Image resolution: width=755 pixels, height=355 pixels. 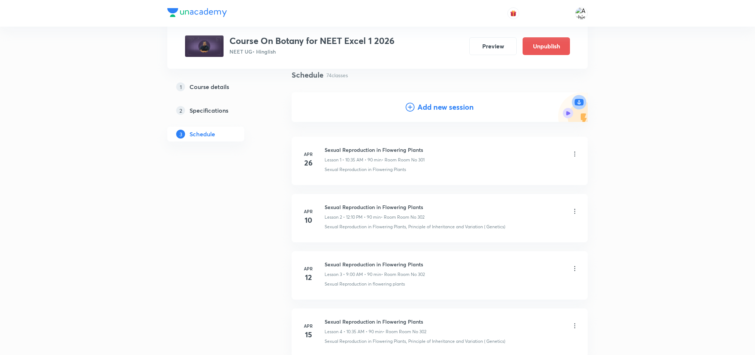 What do you see at coordinates (513, 13) in the screenshot?
I see `button: avatar` at bounding box center [513, 13].